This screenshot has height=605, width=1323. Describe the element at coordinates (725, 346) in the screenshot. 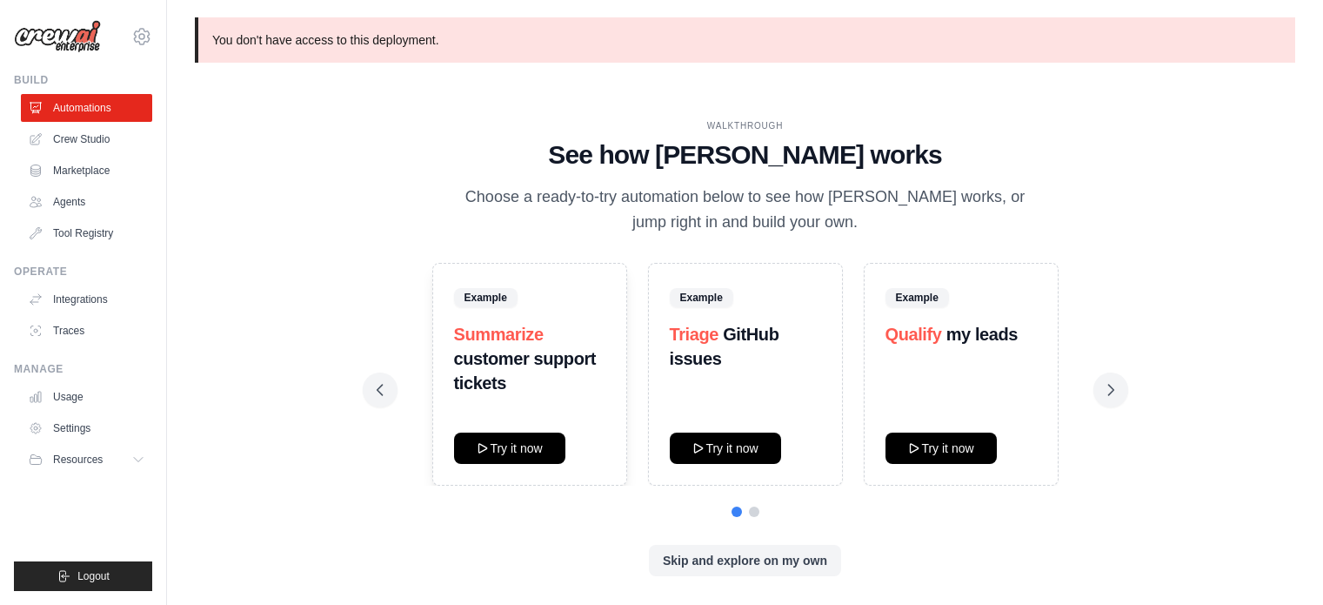

I see `strong: GitHub issues` at that location.